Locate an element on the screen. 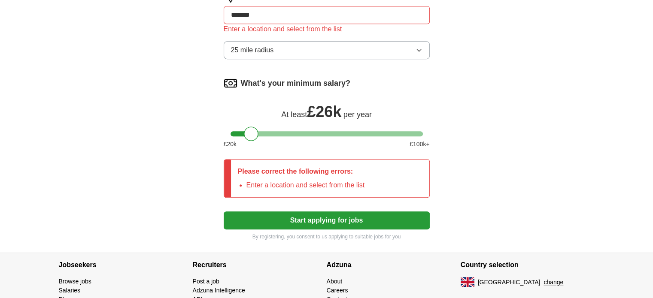 This screenshot has height=298, width=653. div: Enter a location and select from the list is located at coordinates (327, 29).